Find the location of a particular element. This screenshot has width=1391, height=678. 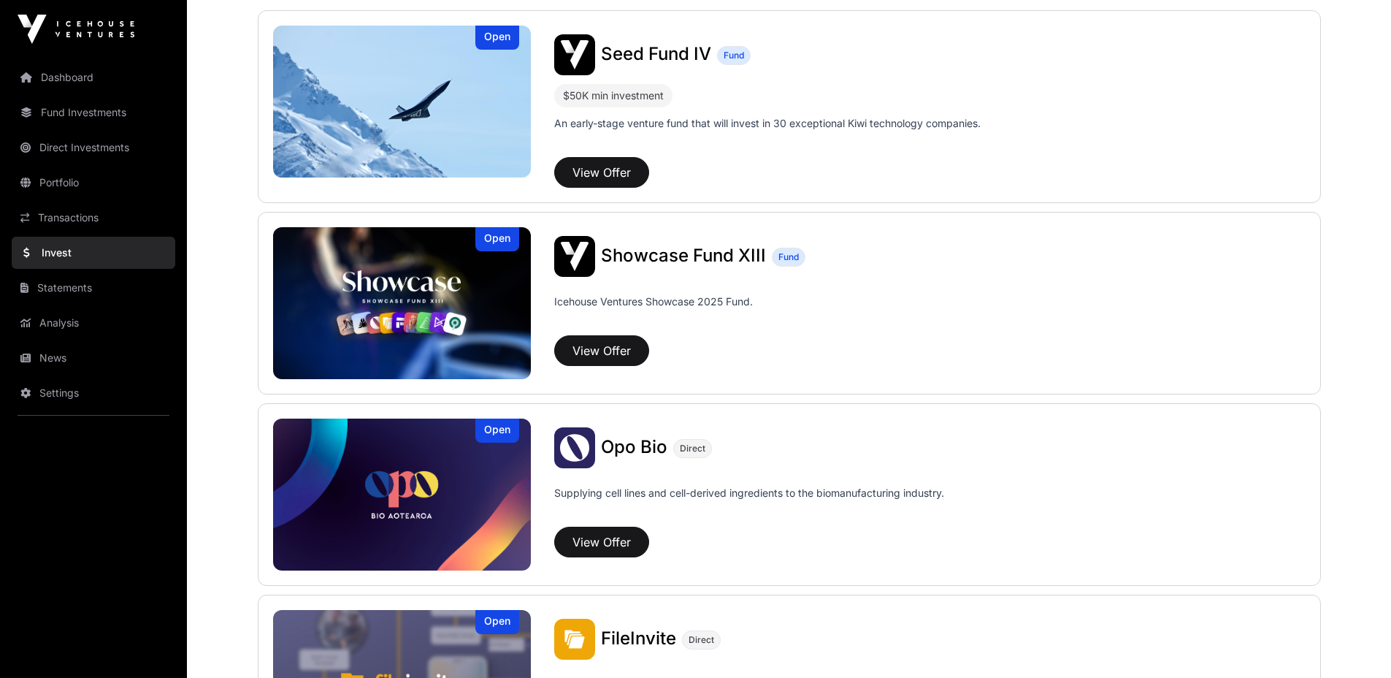

a: Invest is located at coordinates (93, 253).